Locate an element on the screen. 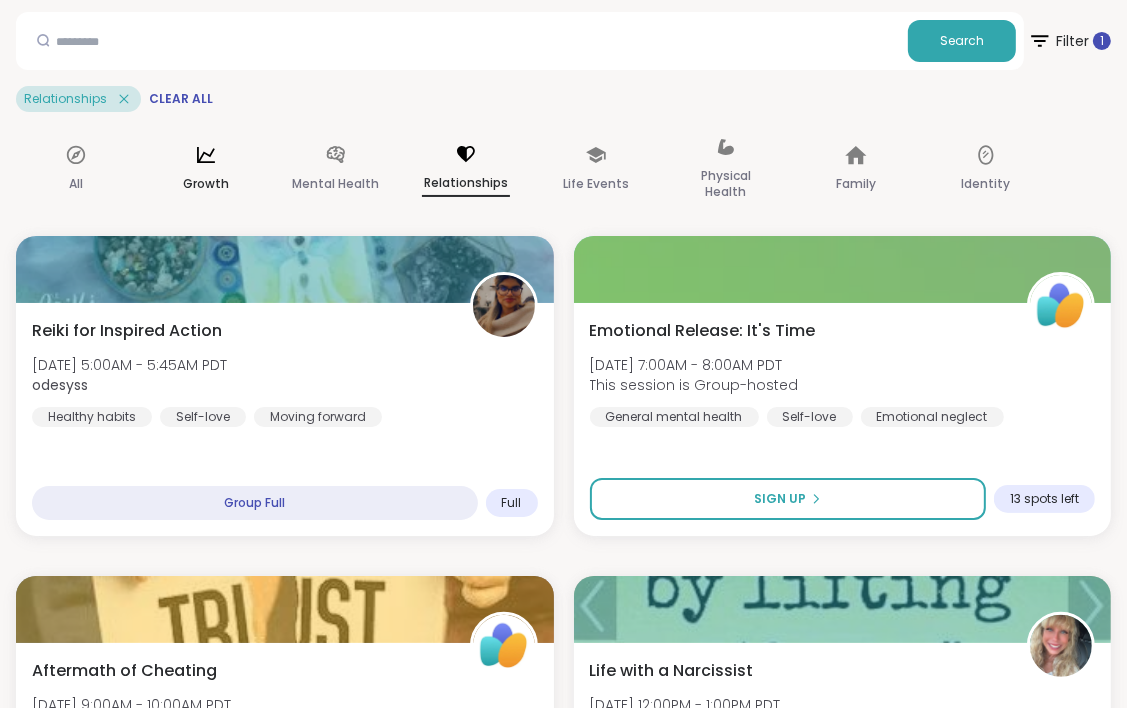 The width and height of the screenshot is (1127, 708). span: Reiki for Inspired Action is located at coordinates (127, 331).